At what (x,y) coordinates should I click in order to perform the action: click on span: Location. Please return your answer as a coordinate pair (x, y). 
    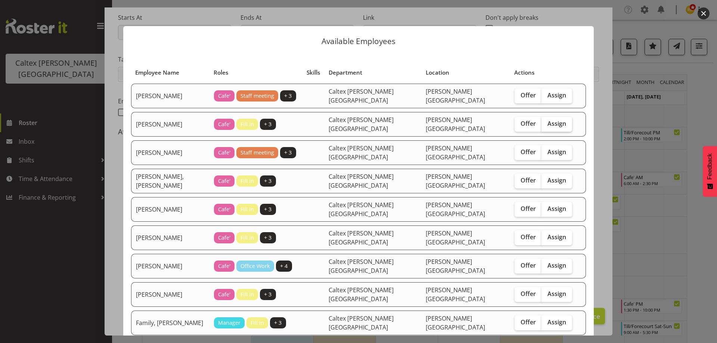
    Looking at the image, I should click on (437, 72).